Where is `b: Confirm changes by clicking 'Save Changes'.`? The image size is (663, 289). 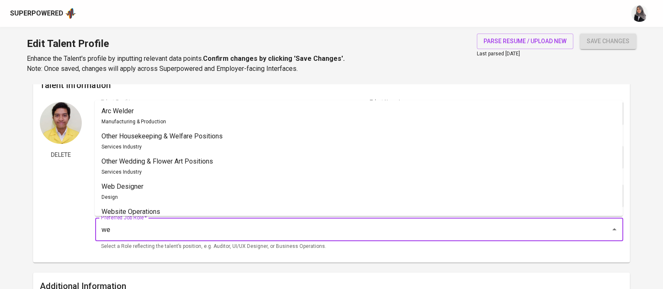 b: Confirm changes by clicking 'Save Changes'. is located at coordinates (274, 58).